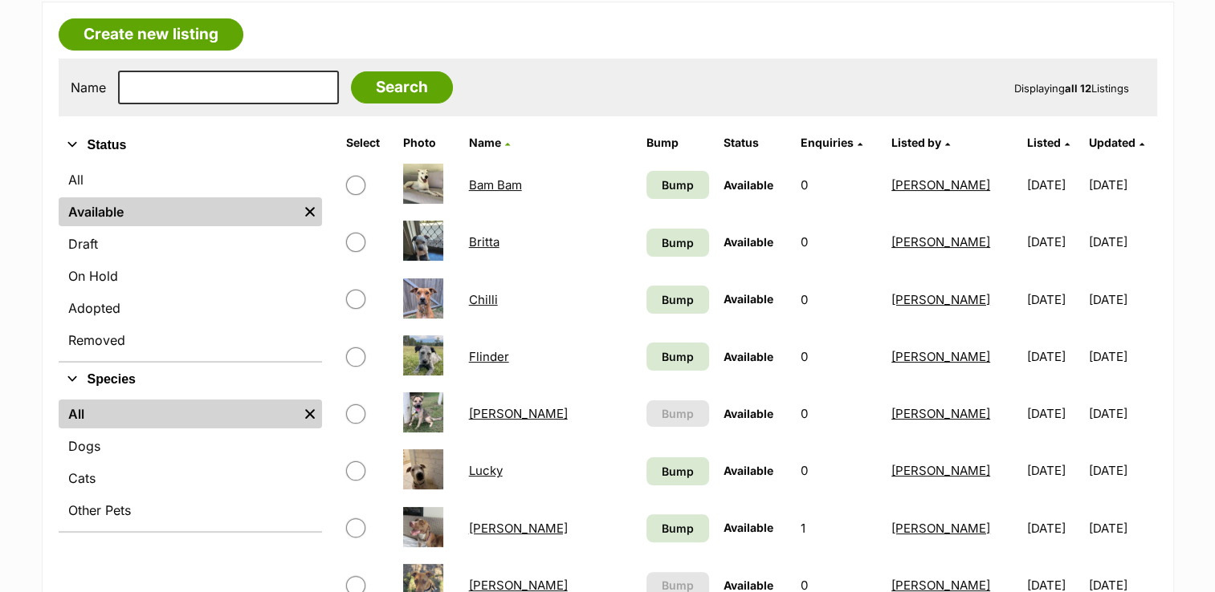  What do you see at coordinates (485, 142) in the screenshot?
I see `span: Name` at bounding box center [485, 142].